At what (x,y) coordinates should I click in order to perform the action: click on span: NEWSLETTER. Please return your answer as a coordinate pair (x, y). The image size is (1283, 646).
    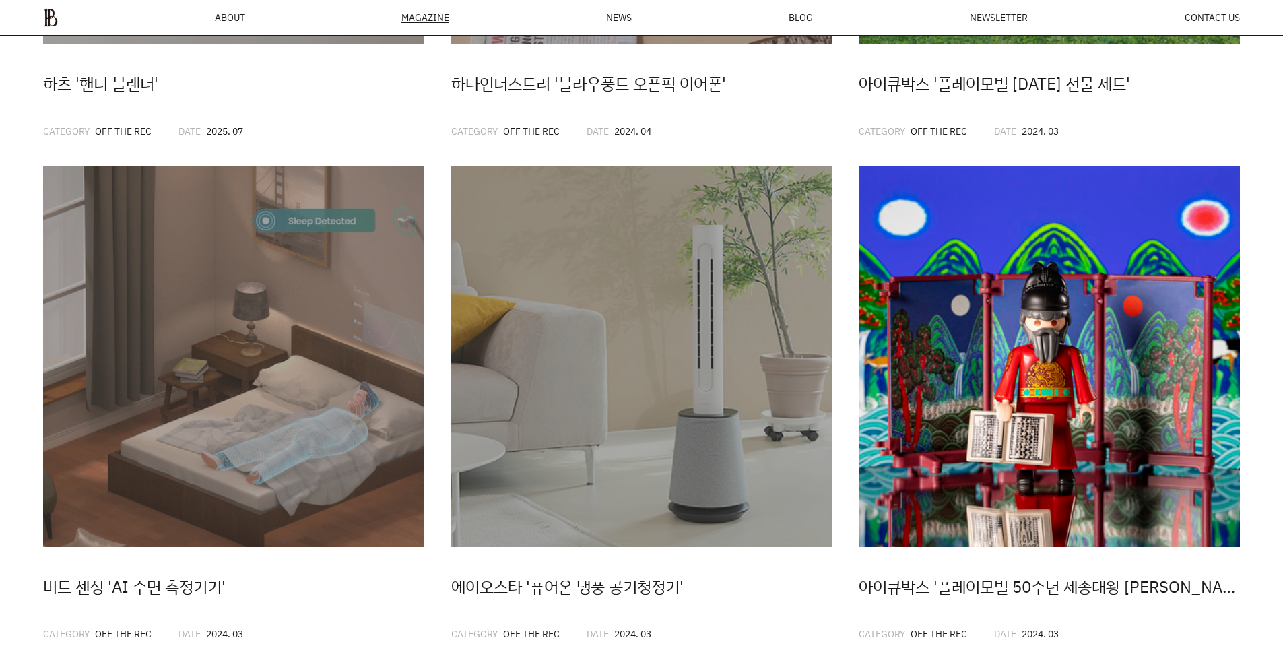
    Looking at the image, I should click on (999, 18).